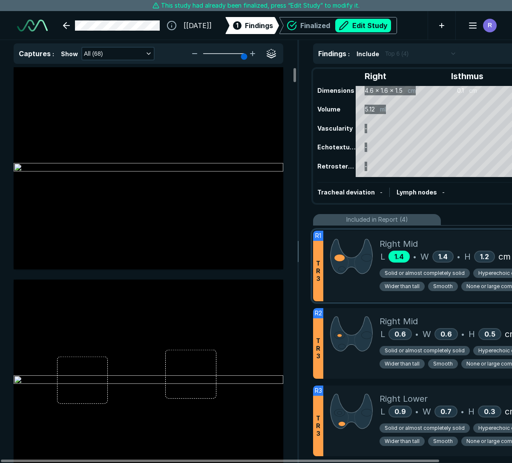 This screenshot has height=463, width=512. What do you see at coordinates (32, 26) in the screenshot?
I see `a: See-Mode Logo` at bounding box center [32, 26].